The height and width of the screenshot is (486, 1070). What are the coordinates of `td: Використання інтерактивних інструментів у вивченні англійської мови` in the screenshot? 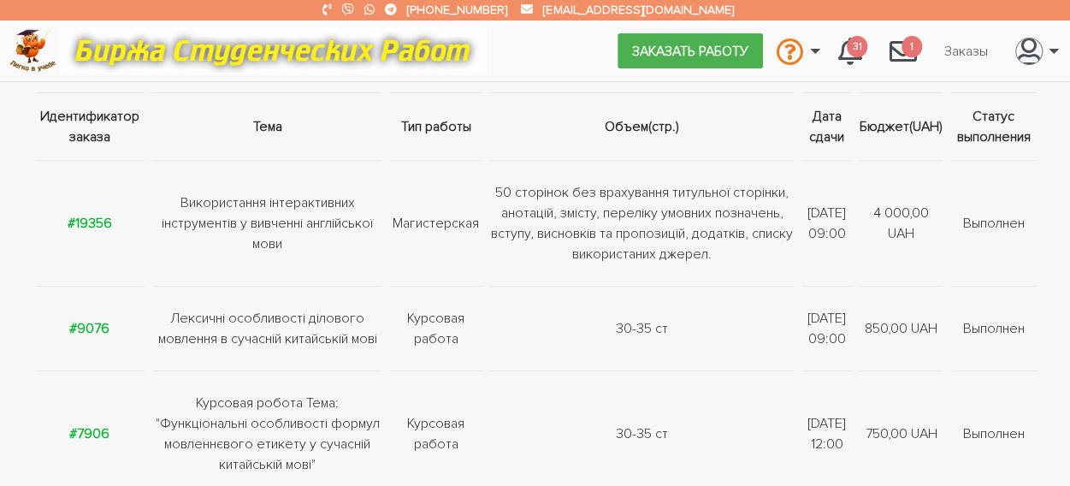 It's located at (268, 222).